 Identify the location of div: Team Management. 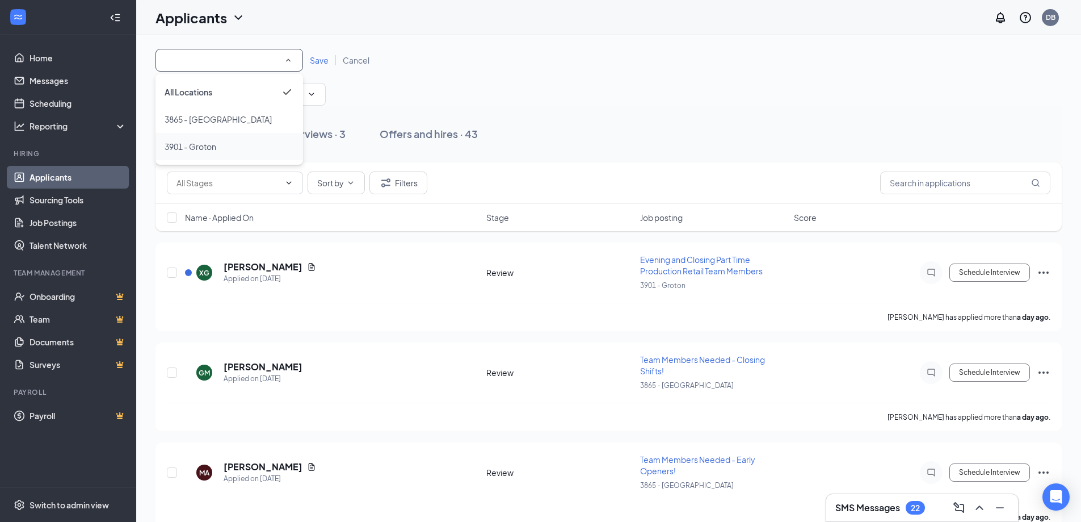
(69, 272).